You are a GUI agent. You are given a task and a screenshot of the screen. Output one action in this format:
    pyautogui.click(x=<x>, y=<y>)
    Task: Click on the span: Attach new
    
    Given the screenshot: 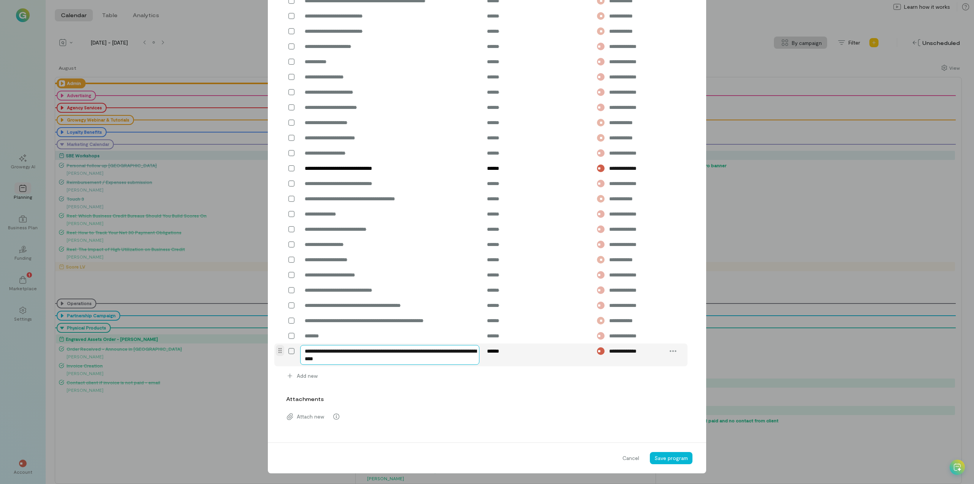 What is the action you would take?
    pyautogui.click(x=311, y=416)
    